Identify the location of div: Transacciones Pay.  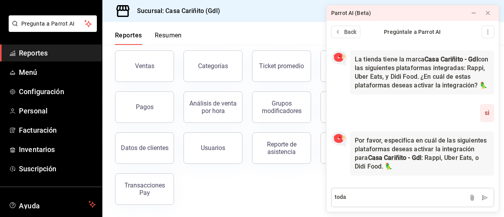
(145, 189).